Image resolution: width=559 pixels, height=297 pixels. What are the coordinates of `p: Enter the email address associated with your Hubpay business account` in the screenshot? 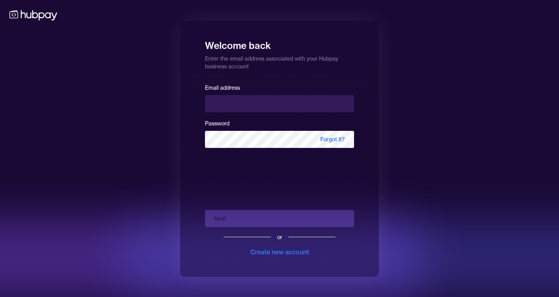 It's located at (279, 61).